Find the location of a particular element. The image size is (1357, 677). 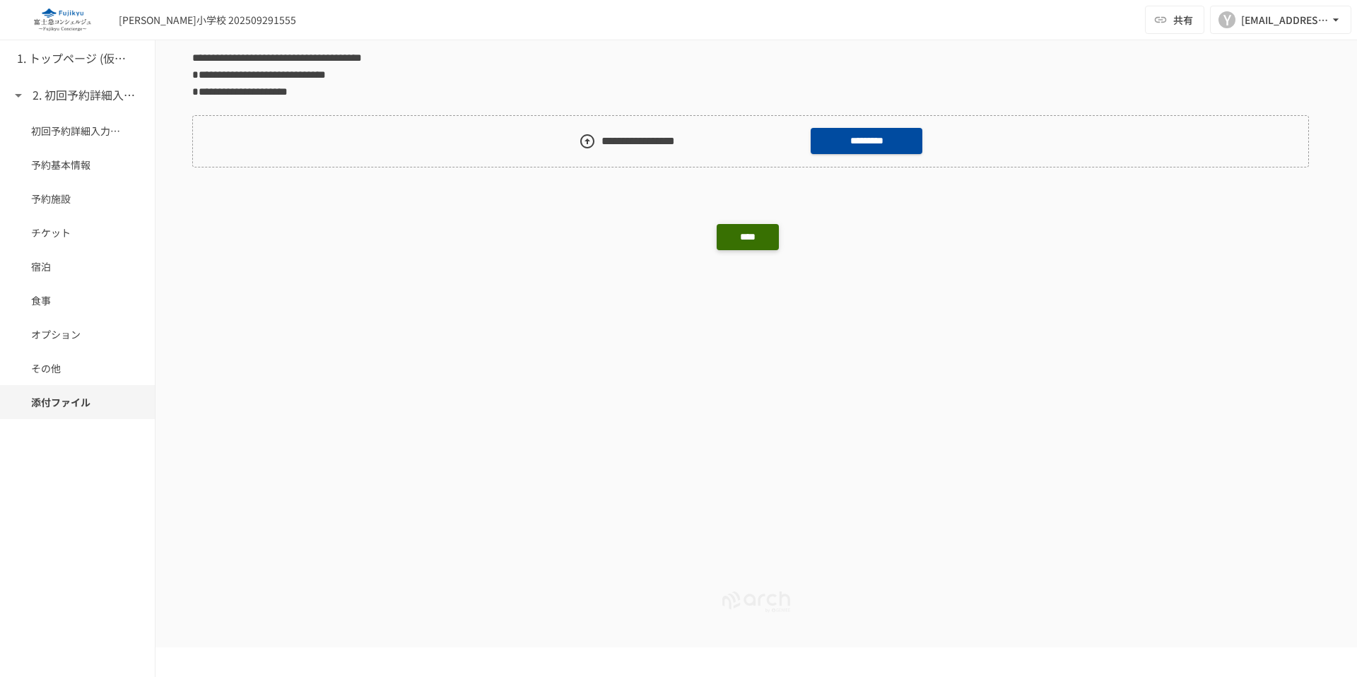

span: その他 is located at coordinates (77, 368).